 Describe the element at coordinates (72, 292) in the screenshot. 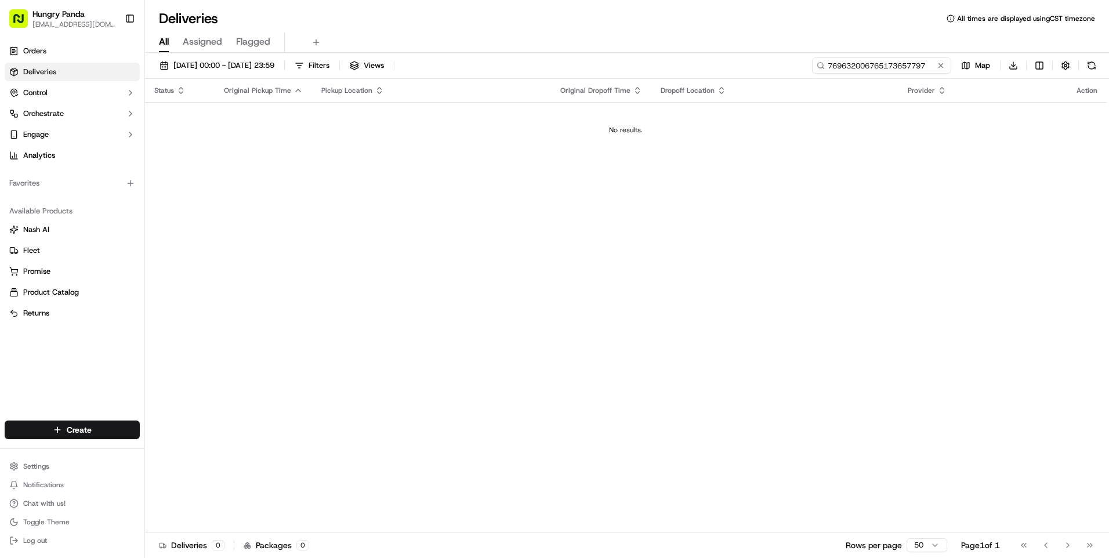

I see `a: Product Catalog` at that location.